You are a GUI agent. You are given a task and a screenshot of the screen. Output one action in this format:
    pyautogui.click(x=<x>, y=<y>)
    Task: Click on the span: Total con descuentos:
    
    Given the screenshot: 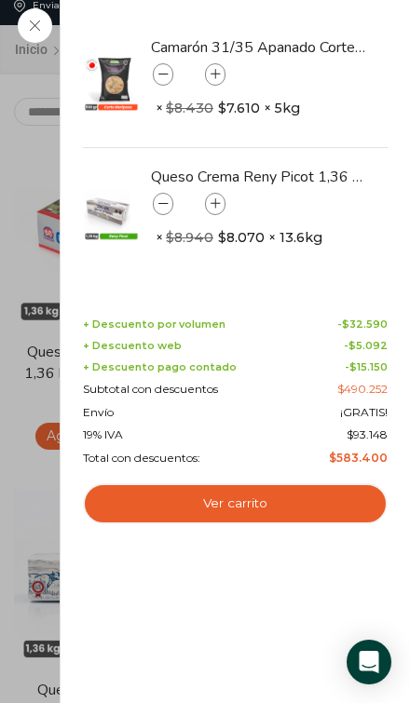 What is the action you would take?
    pyautogui.click(x=141, y=458)
    